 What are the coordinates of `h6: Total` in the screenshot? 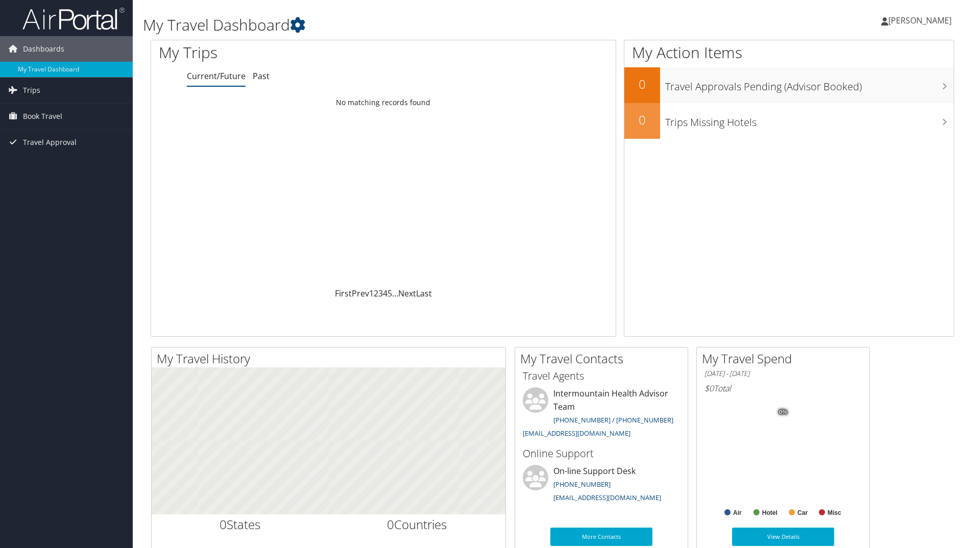 It's located at (783, 388).